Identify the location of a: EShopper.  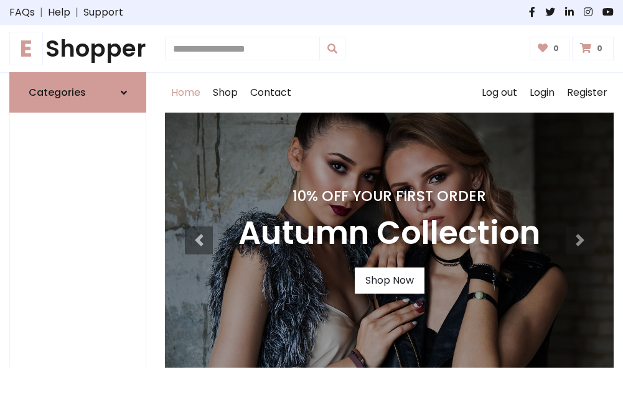
(78, 49).